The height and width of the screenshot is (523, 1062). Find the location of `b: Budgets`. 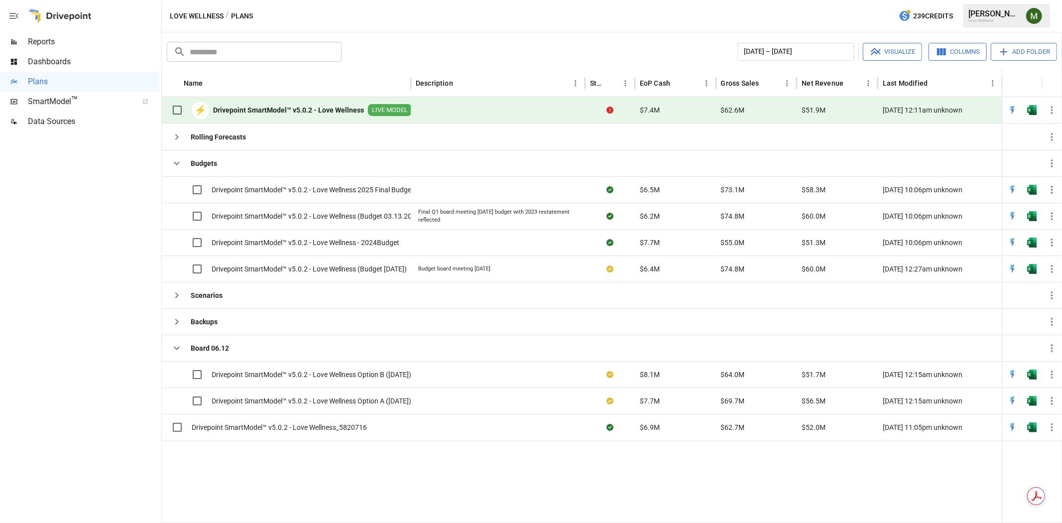

b: Budgets is located at coordinates (204, 163).